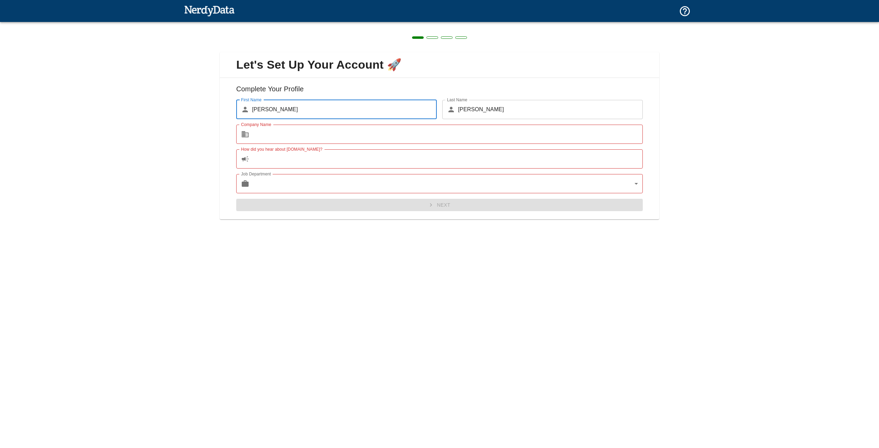  What do you see at coordinates (440, 92) in the screenshot?
I see `h6: Complete Your Profile` at bounding box center [440, 92].